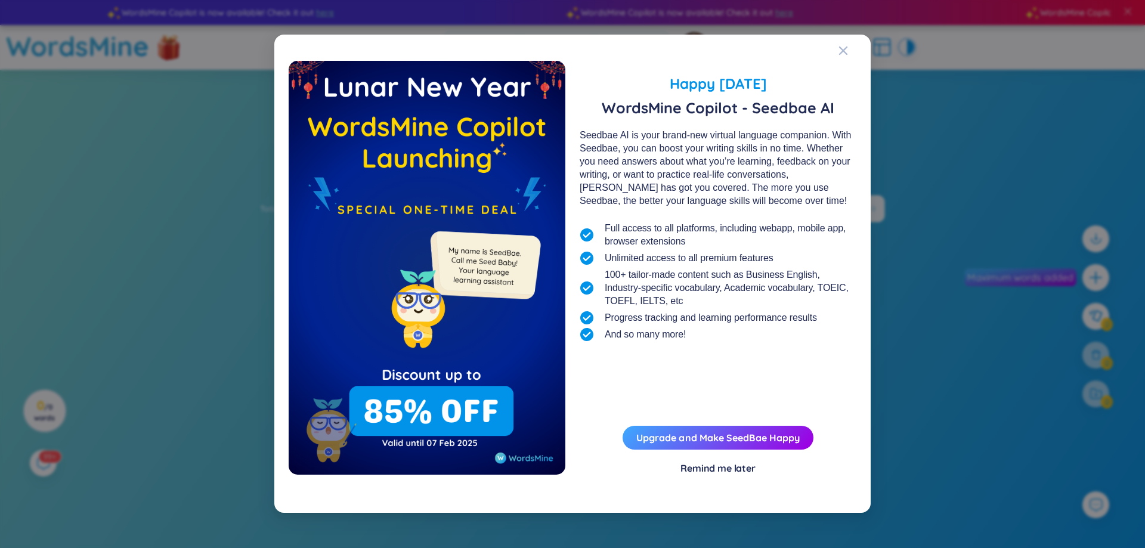  Describe the element at coordinates (427, 268) in the screenshot. I see `img: wmFlashDealEmpty.967f2bab.png` at that location.